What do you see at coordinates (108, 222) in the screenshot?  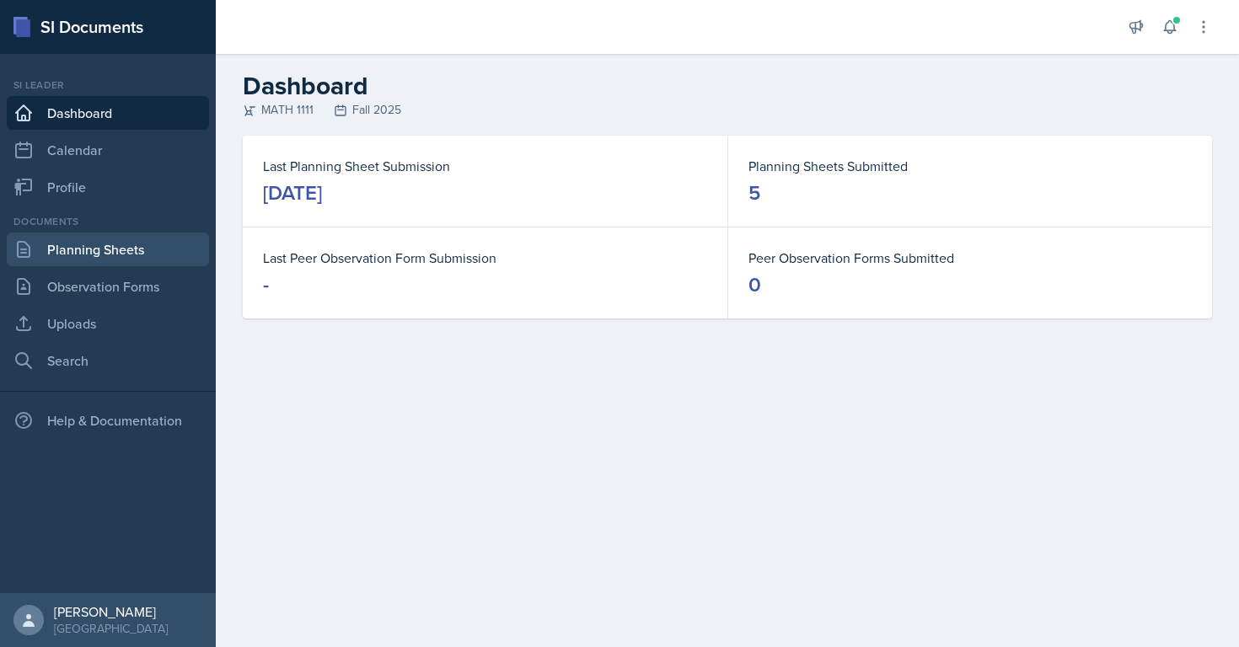 I see `div: Documents` at bounding box center [108, 222].